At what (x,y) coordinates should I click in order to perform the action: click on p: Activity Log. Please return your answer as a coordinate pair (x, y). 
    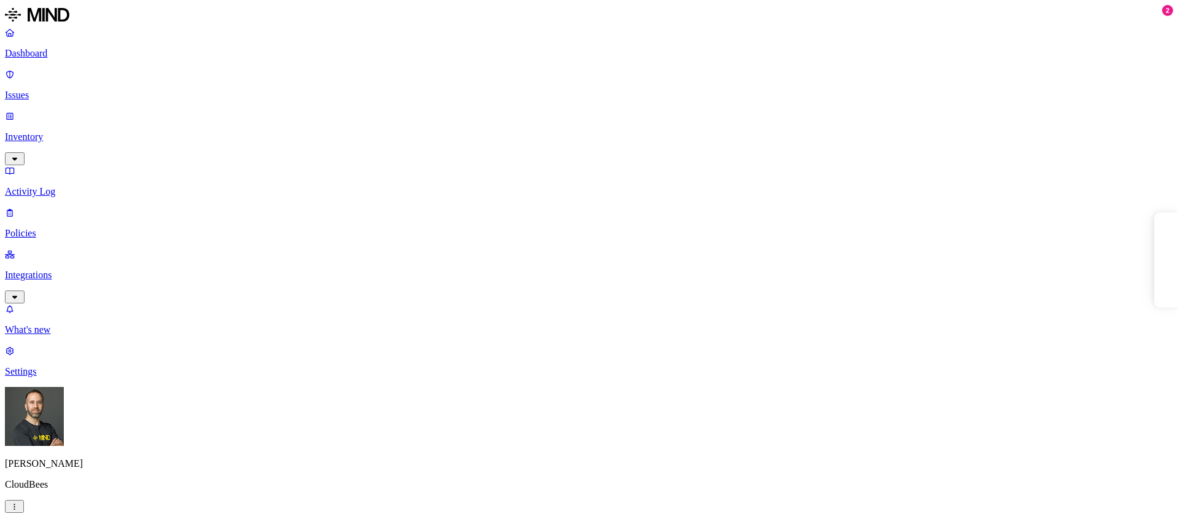
    Looking at the image, I should click on (589, 191).